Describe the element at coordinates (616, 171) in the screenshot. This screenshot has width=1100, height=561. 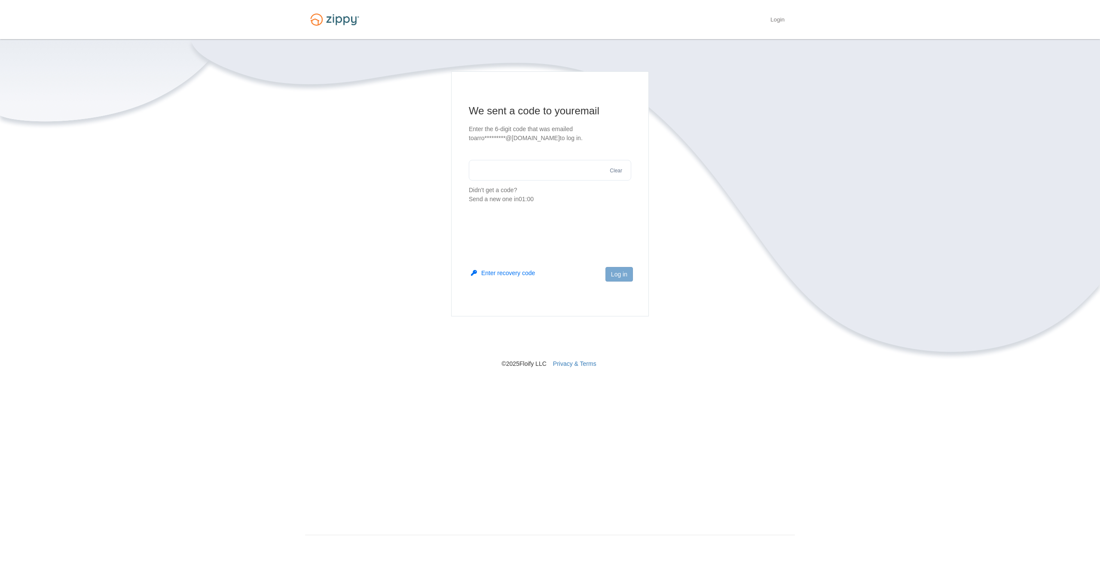
I see `button: Clear` at that location.